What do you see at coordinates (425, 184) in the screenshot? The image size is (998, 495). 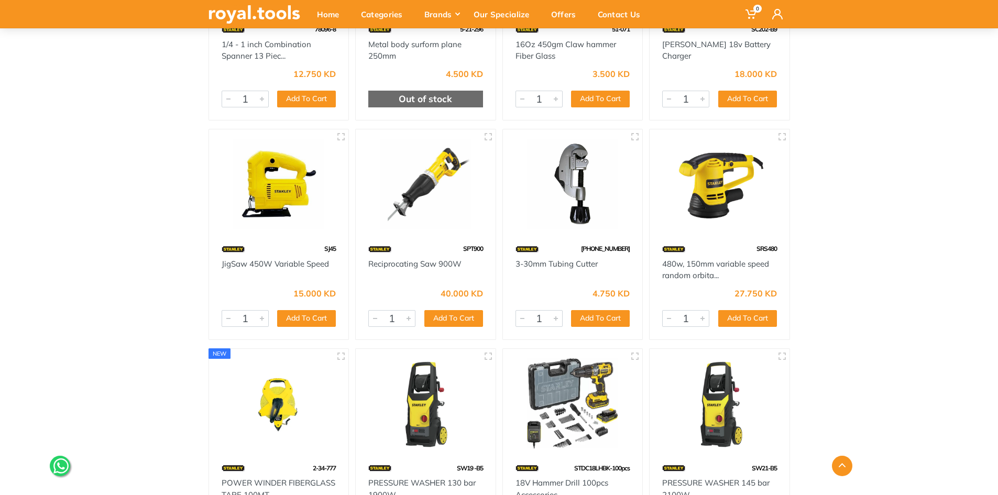 I see `img: Royal Tools - Reciprocating Saw 900W` at bounding box center [425, 184].